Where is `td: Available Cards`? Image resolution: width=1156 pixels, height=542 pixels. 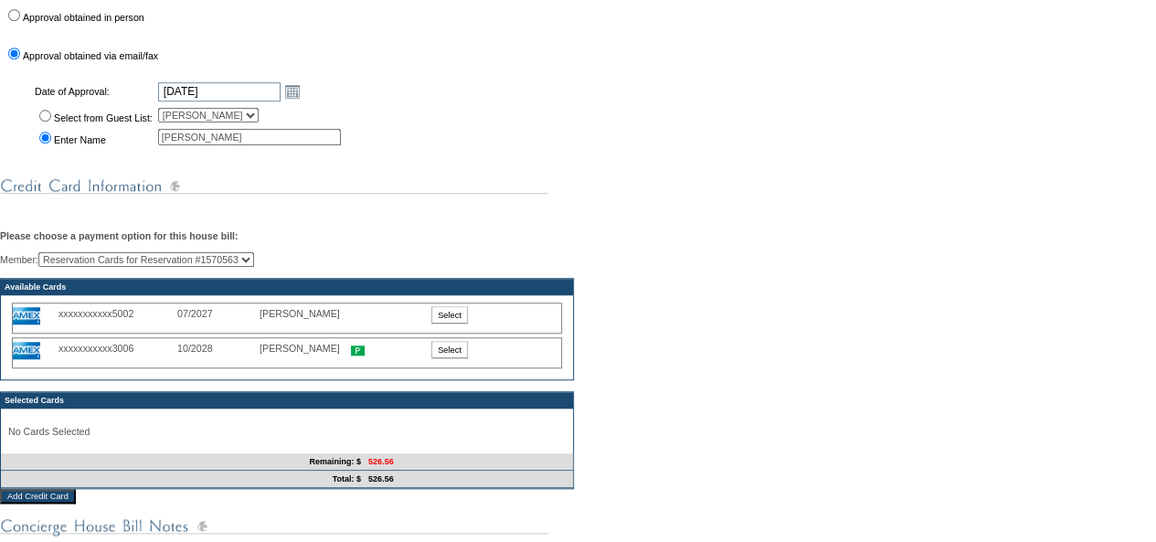 td: Available Cards is located at coordinates (287, 287).